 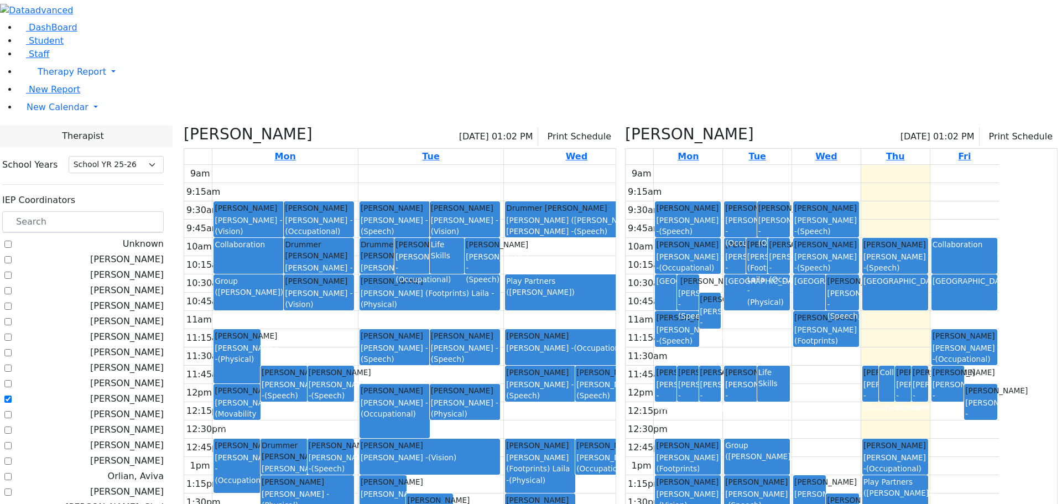 I want to click on div: 10:30am, so click(x=206, y=283).